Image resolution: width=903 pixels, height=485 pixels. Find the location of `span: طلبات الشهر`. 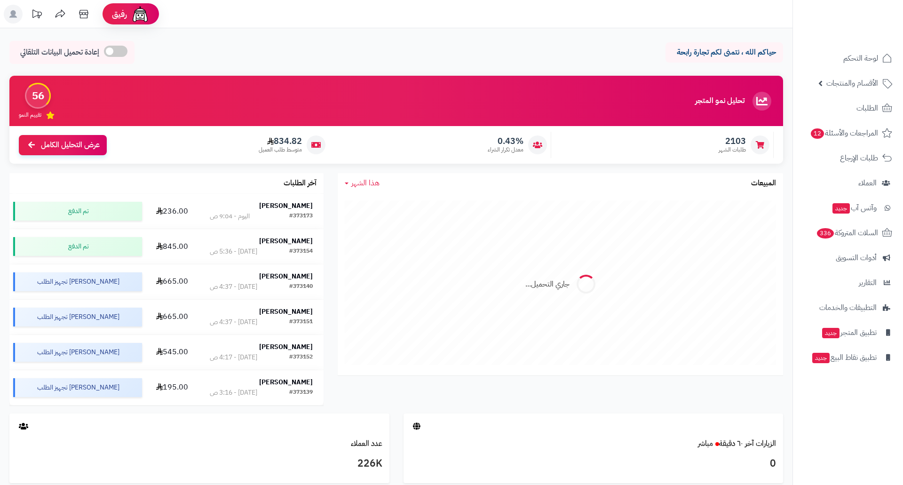

span: طلبات الشهر is located at coordinates (733, 150).